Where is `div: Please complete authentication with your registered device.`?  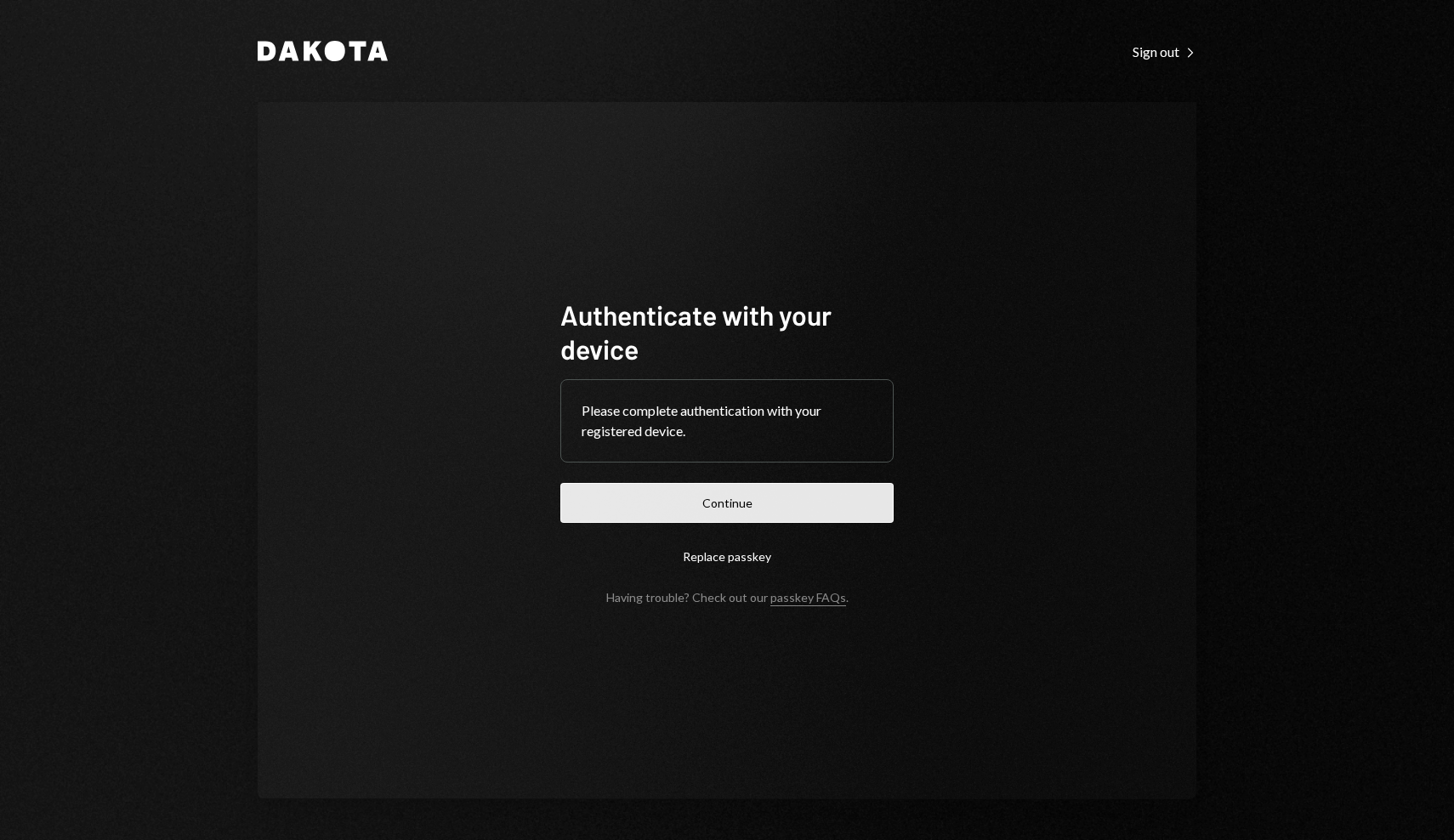
div: Please complete authentication with your registered device. is located at coordinates (727, 421).